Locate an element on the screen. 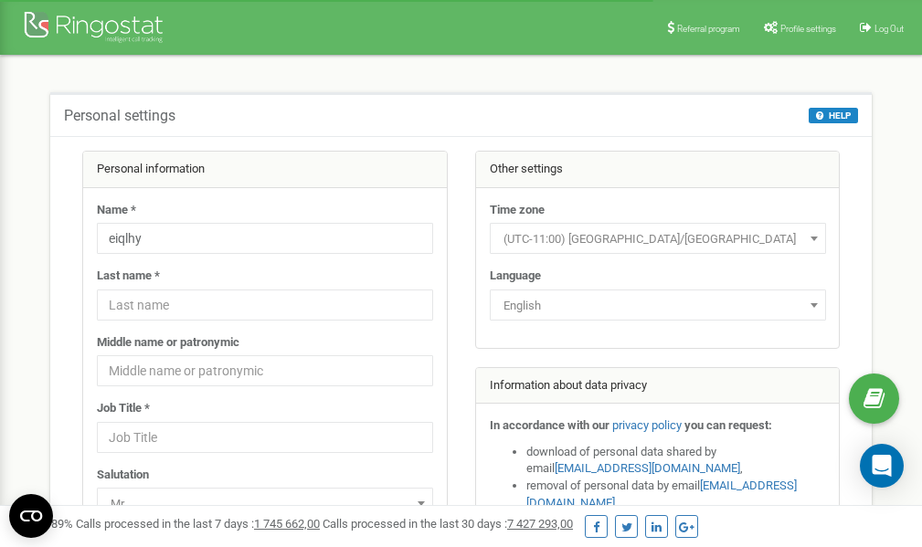  a: privacy policy is located at coordinates (647, 425).